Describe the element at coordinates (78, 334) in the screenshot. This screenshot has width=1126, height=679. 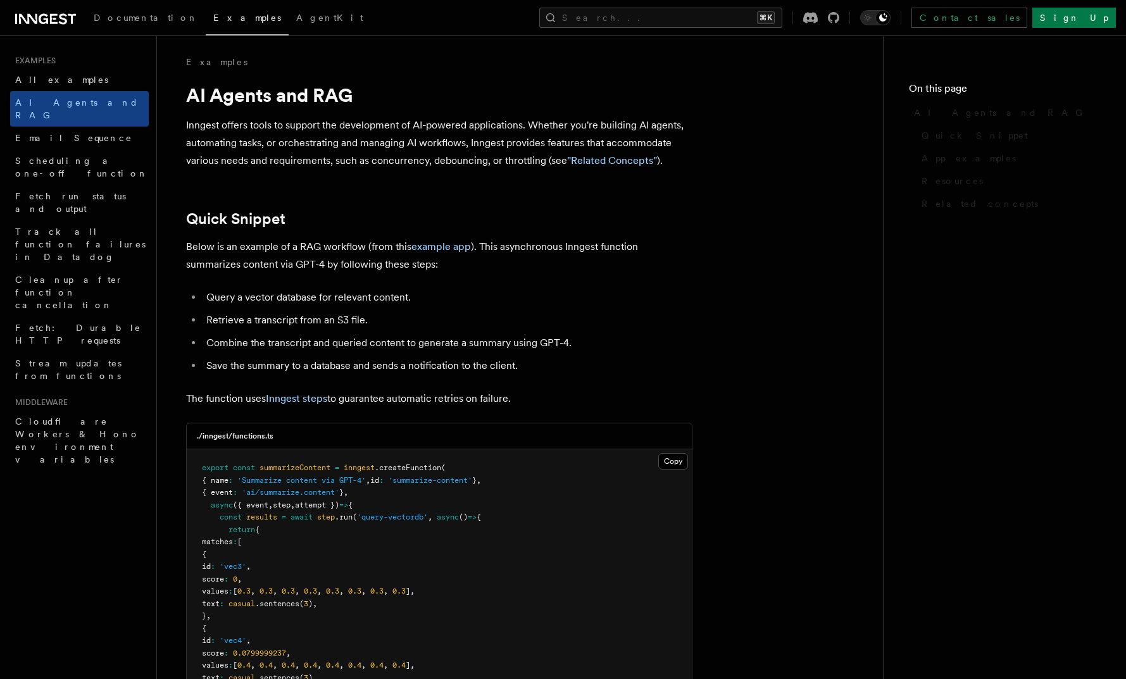
I see `span: Fetch: Durable HTTP requests` at that location.